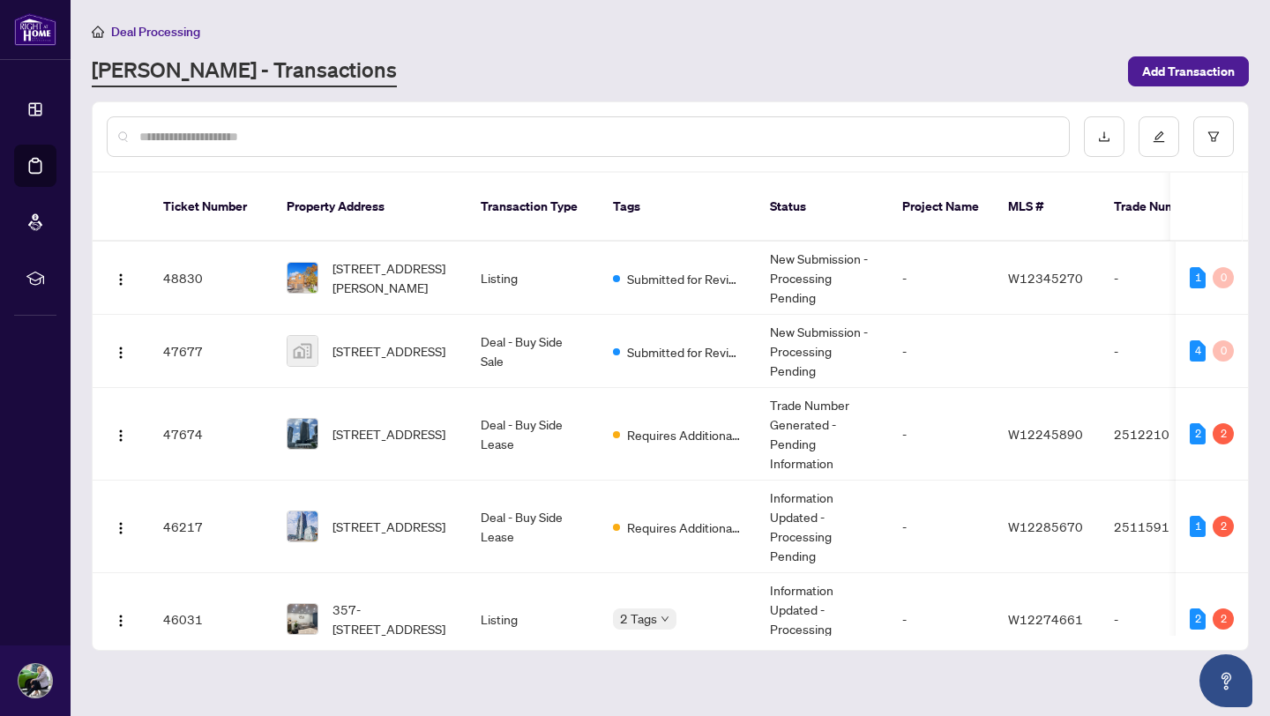  I want to click on span: home, so click(98, 32).